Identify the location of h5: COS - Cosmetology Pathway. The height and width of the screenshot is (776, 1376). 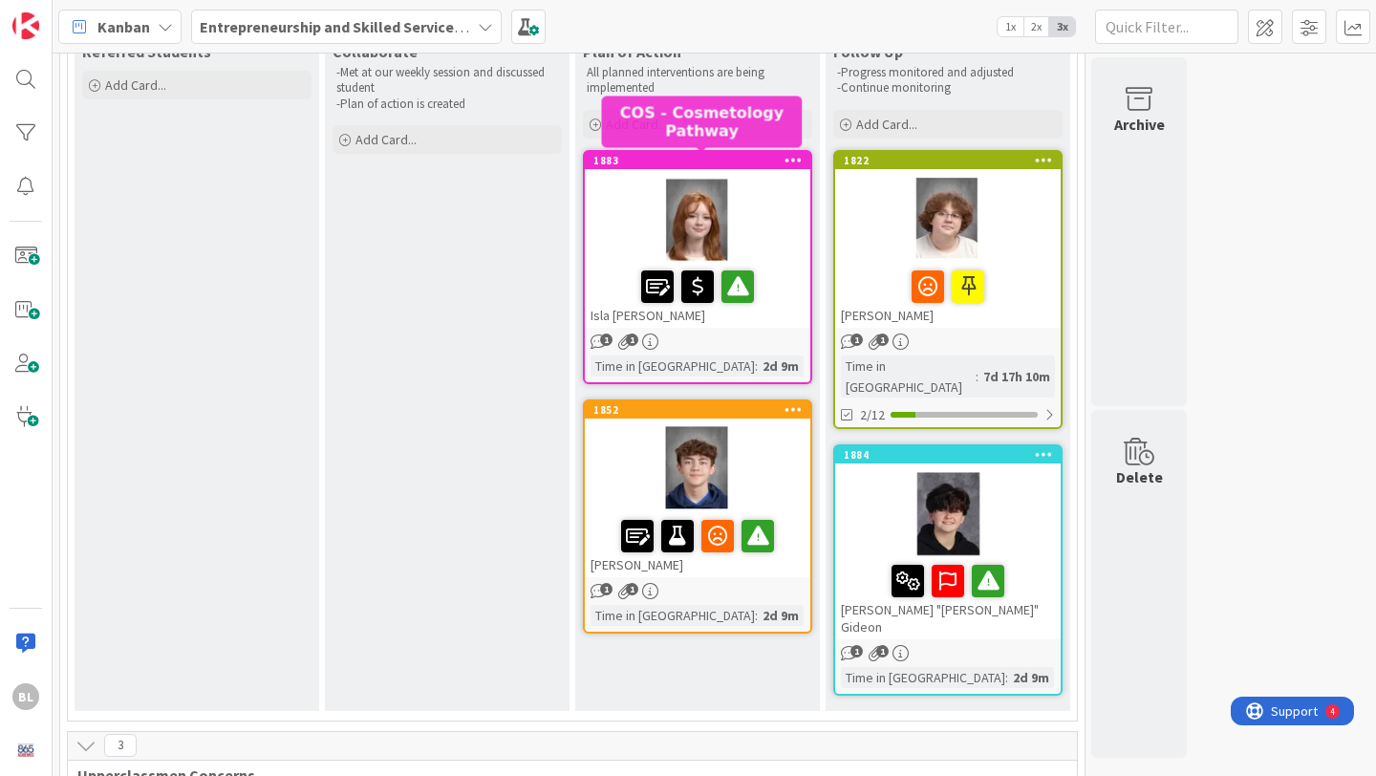
(702, 121).